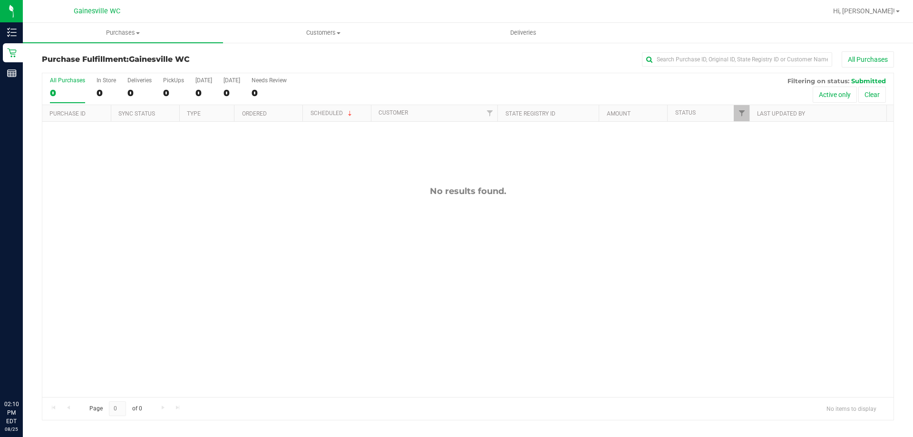  I want to click on div: All Purchases, so click(68, 80).